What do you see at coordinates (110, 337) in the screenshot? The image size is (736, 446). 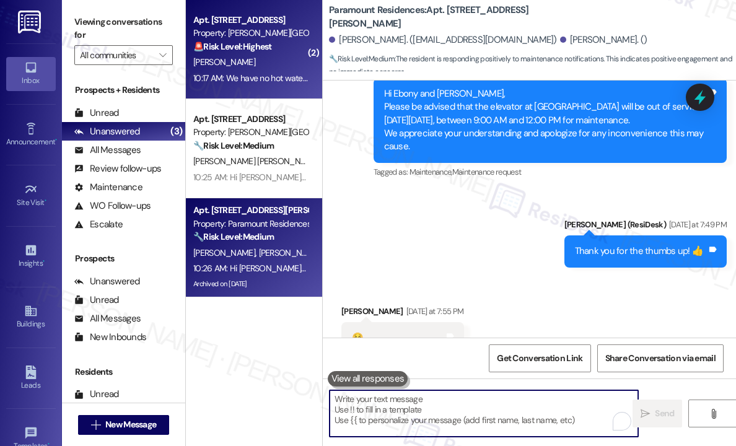 I see `div: New Inbounds` at bounding box center [110, 337].